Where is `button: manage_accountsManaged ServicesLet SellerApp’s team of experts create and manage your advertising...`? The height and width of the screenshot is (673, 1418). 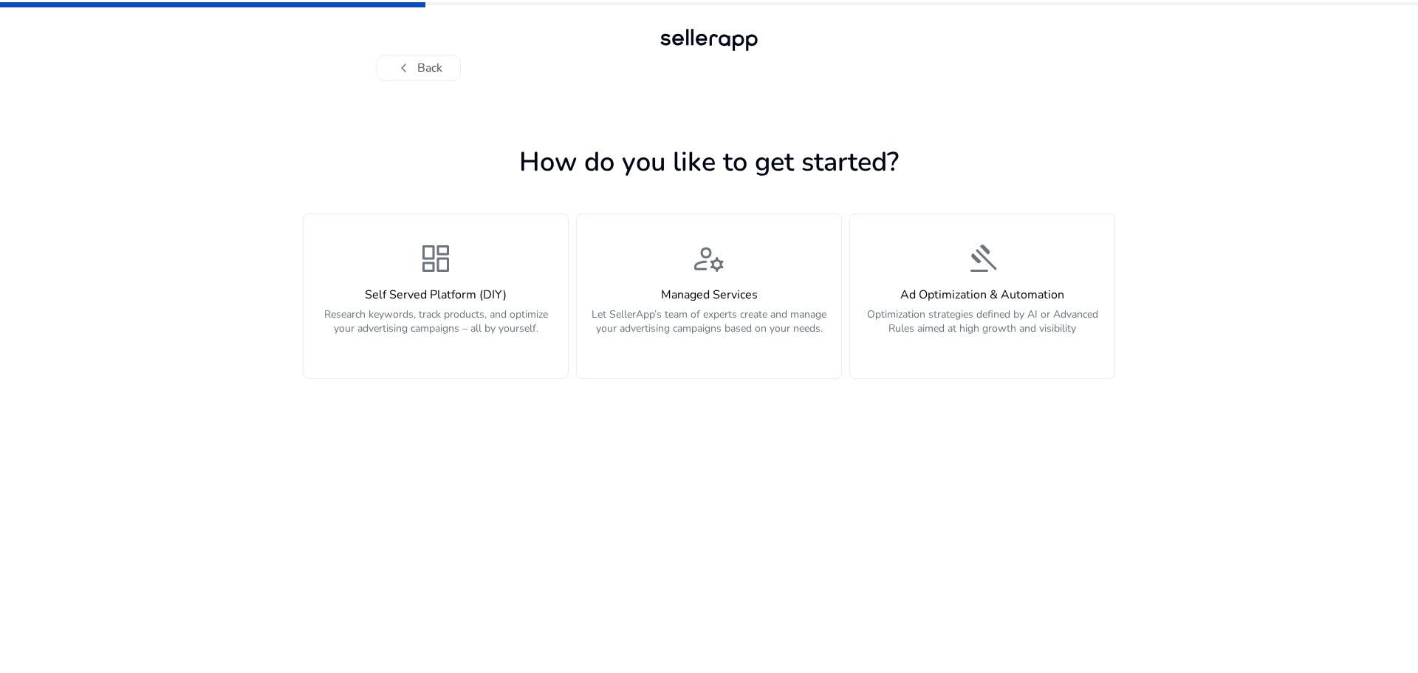
button: manage_accountsManaged ServicesLet SellerApp’s team of experts create and manage your advertising... is located at coordinates (709, 296).